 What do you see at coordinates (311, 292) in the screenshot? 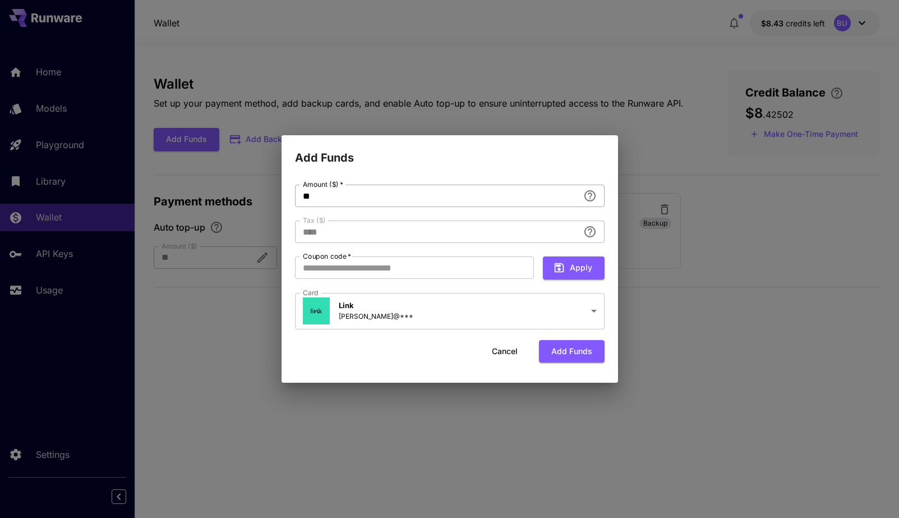
I see `label: Card` at bounding box center [311, 292].